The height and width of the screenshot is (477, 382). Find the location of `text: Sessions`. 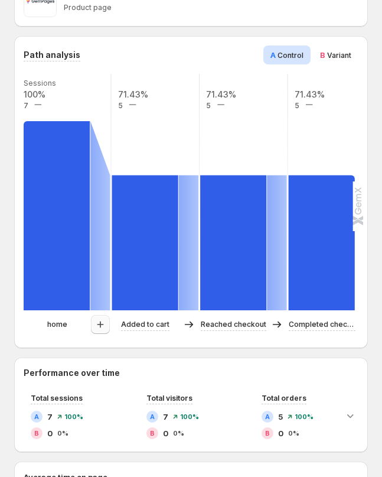

text: Sessions is located at coordinates (40, 83).